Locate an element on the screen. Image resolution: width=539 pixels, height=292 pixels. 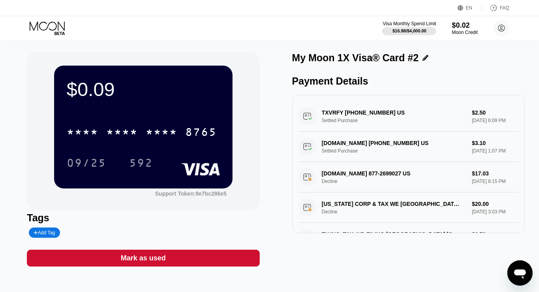
div: My Moon 1X Visa® Card #2 is located at coordinates (355, 58).